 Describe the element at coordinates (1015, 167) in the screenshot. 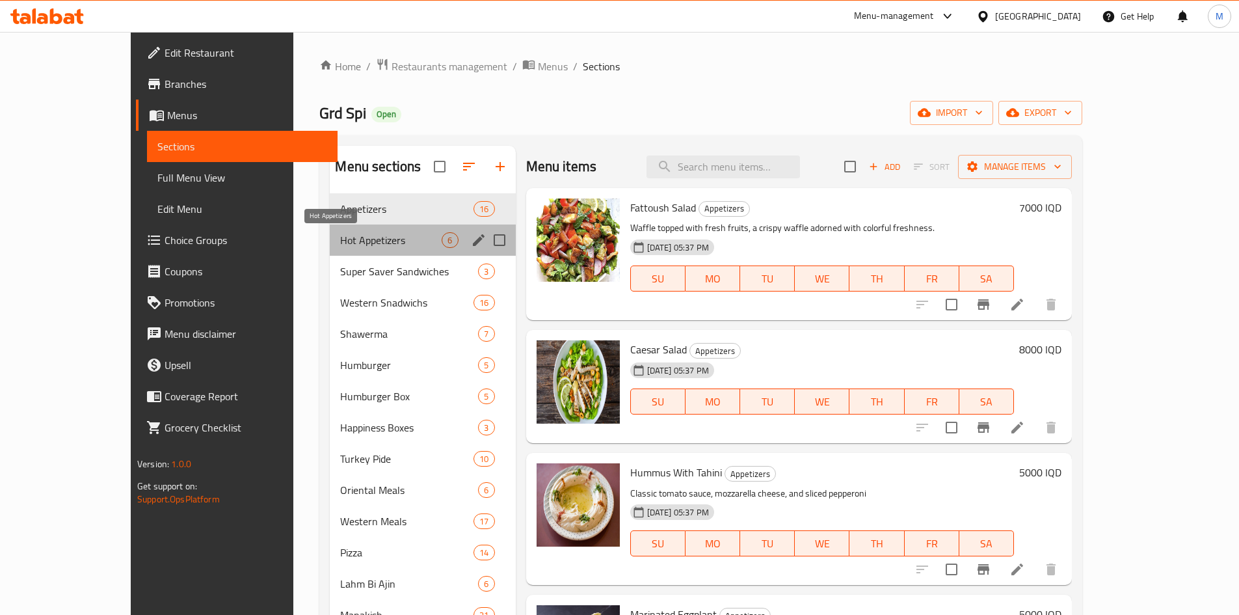

I see `span: Manage items` at that location.